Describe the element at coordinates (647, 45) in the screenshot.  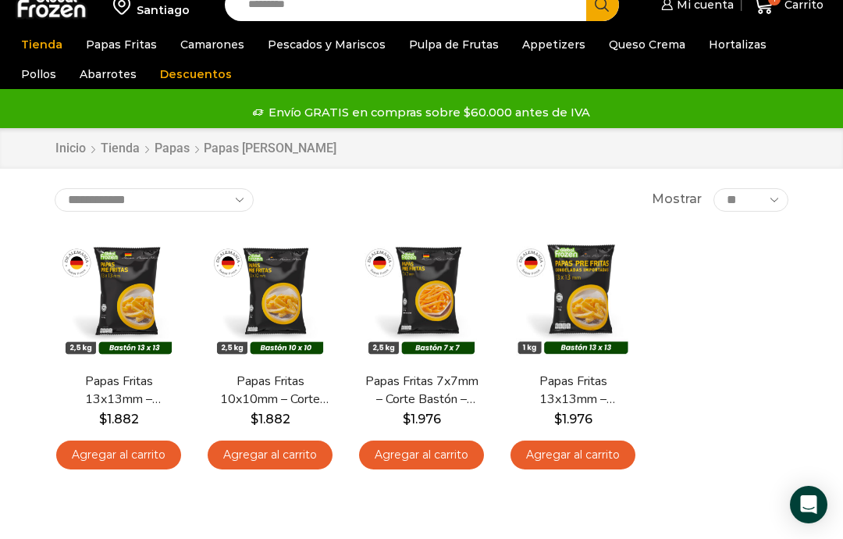
I see `a: Queso Crema` at that location.